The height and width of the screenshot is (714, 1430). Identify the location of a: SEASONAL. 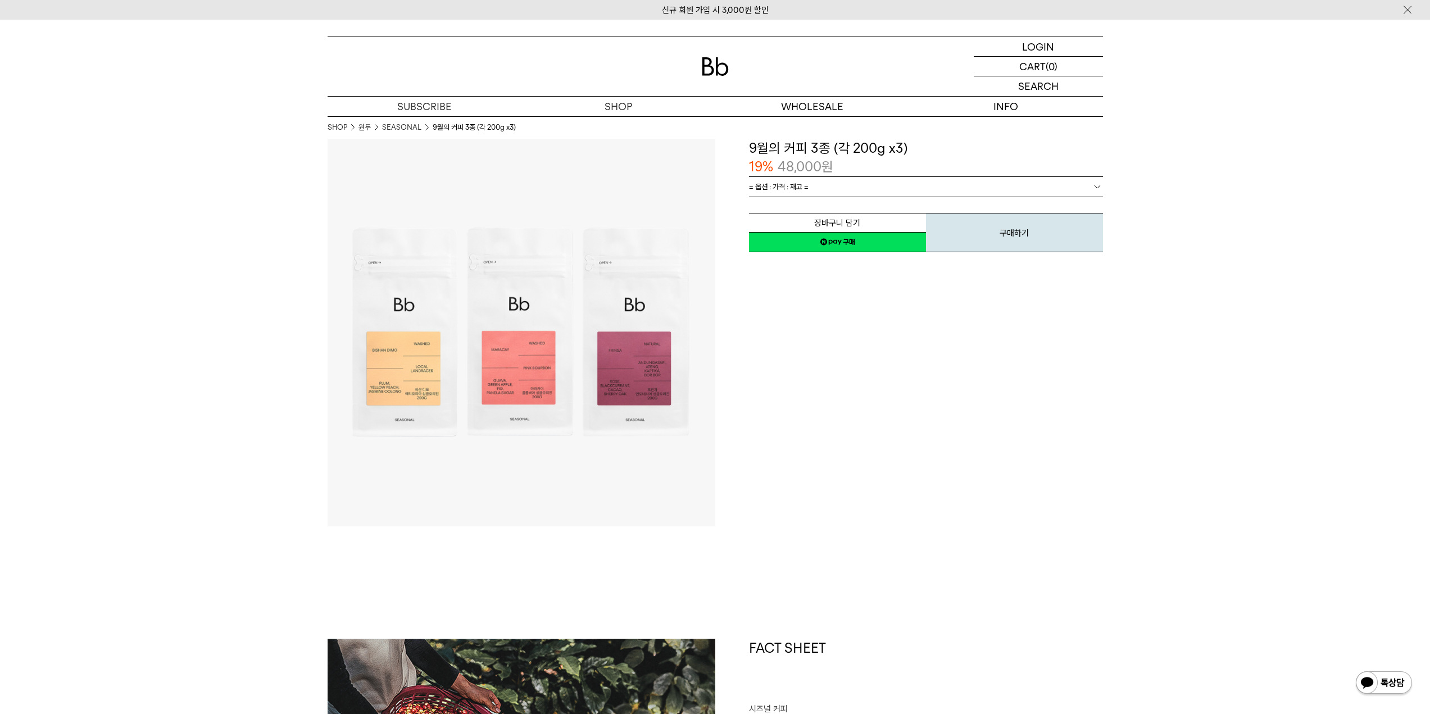
(402, 128).